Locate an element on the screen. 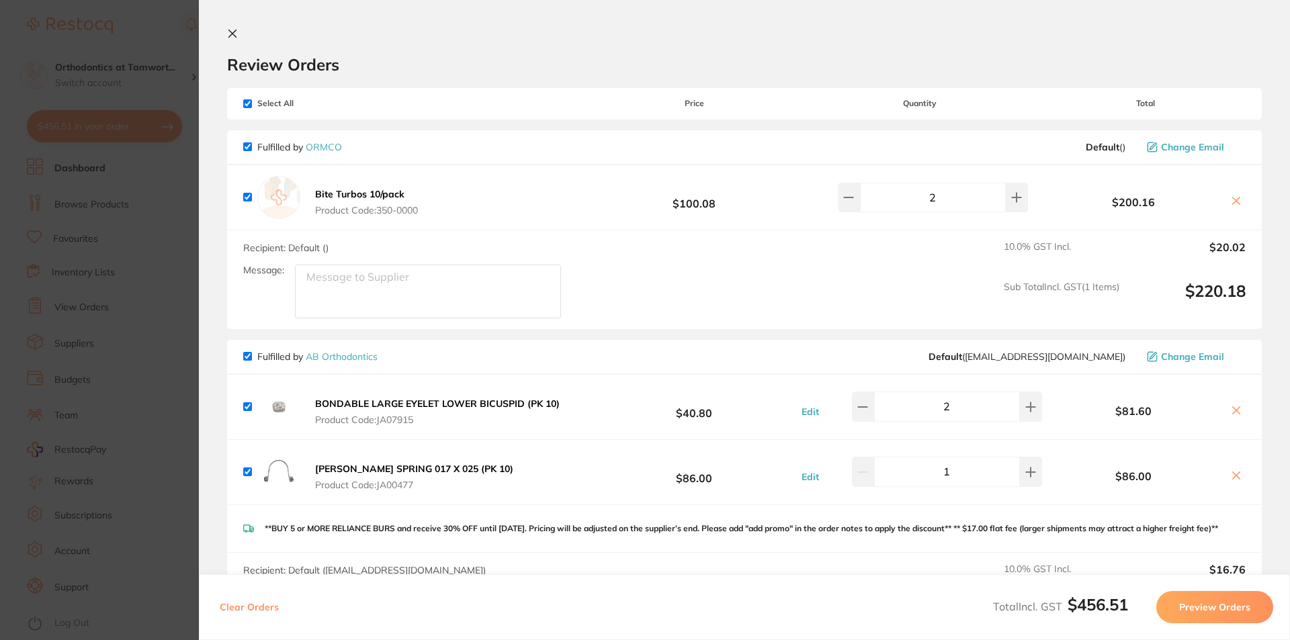 This screenshot has height=640, width=1290. span: Quantity is located at coordinates (920, 103).